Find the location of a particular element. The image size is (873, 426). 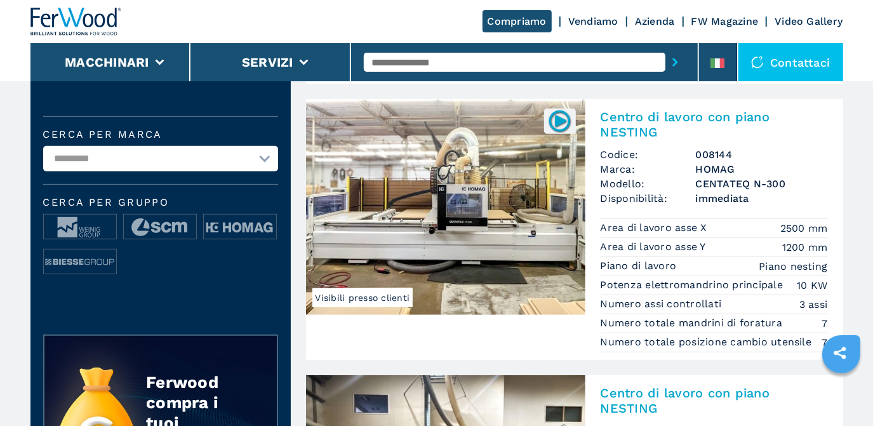

em: 1200 mm is located at coordinates (805, 247).